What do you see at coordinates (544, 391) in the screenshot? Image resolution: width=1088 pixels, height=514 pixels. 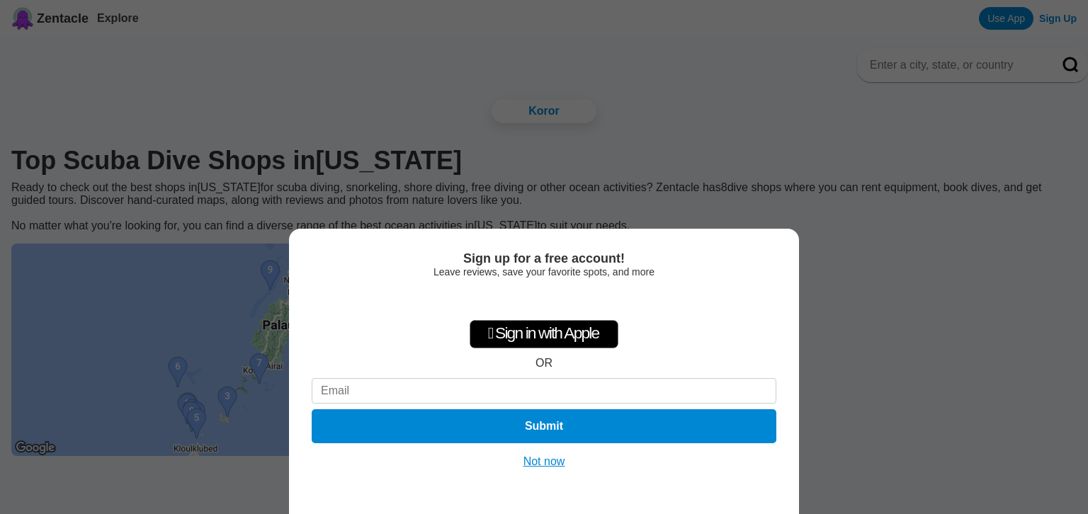 I see `input: Email` at bounding box center [544, 391].